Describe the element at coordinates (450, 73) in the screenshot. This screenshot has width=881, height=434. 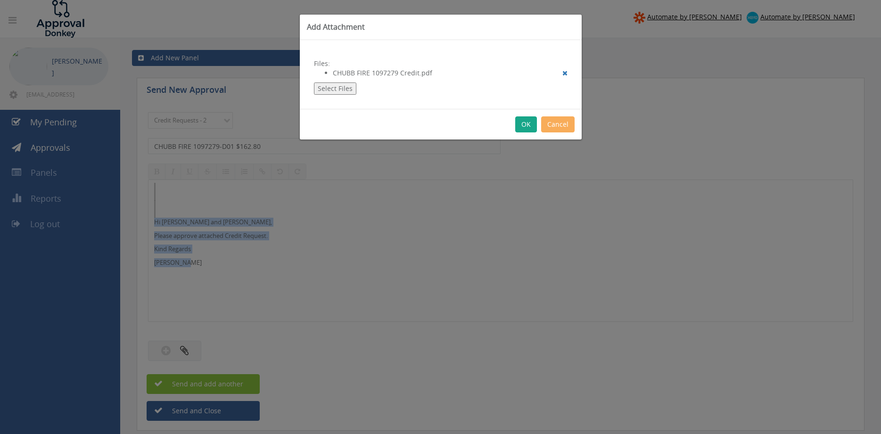
I see `li: CHUBB FIRE 1097279 Credit.pdf` at that location.